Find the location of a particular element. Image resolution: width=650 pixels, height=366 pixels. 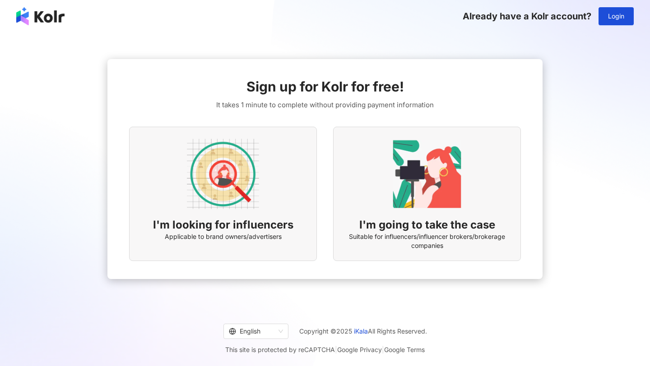

span: Applicable to brand owners/advertisers is located at coordinates (223, 237).